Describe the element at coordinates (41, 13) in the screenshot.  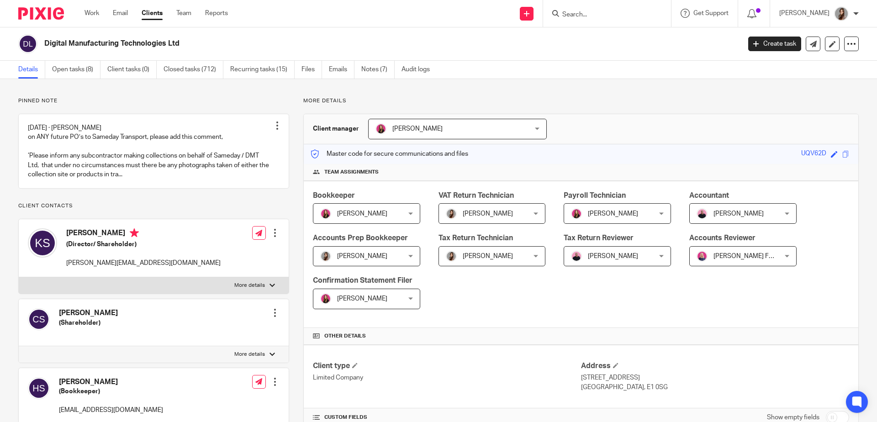
I see `img: Pixie` at that location.